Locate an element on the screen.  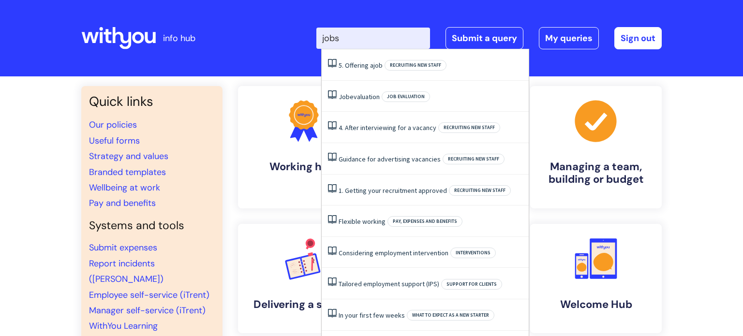
a: Our policies is located at coordinates (113, 125).